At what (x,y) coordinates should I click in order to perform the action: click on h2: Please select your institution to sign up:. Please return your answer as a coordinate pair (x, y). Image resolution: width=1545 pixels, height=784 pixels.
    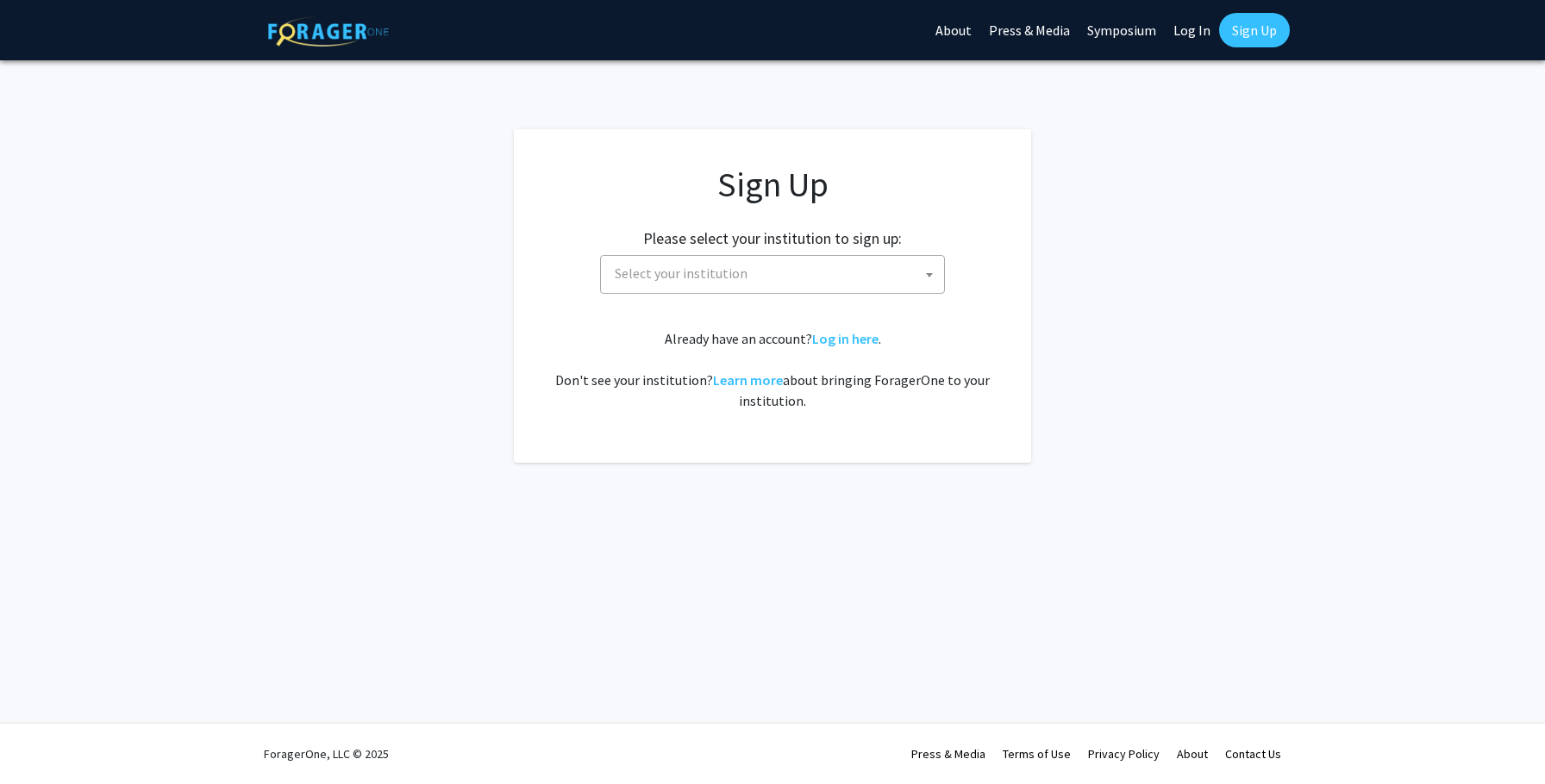
    Looking at the image, I should click on (772, 239).